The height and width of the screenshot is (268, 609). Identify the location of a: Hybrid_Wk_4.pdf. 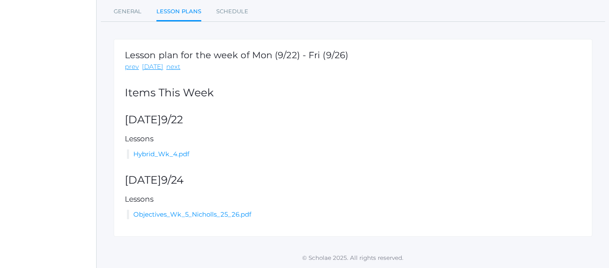
(161, 154).